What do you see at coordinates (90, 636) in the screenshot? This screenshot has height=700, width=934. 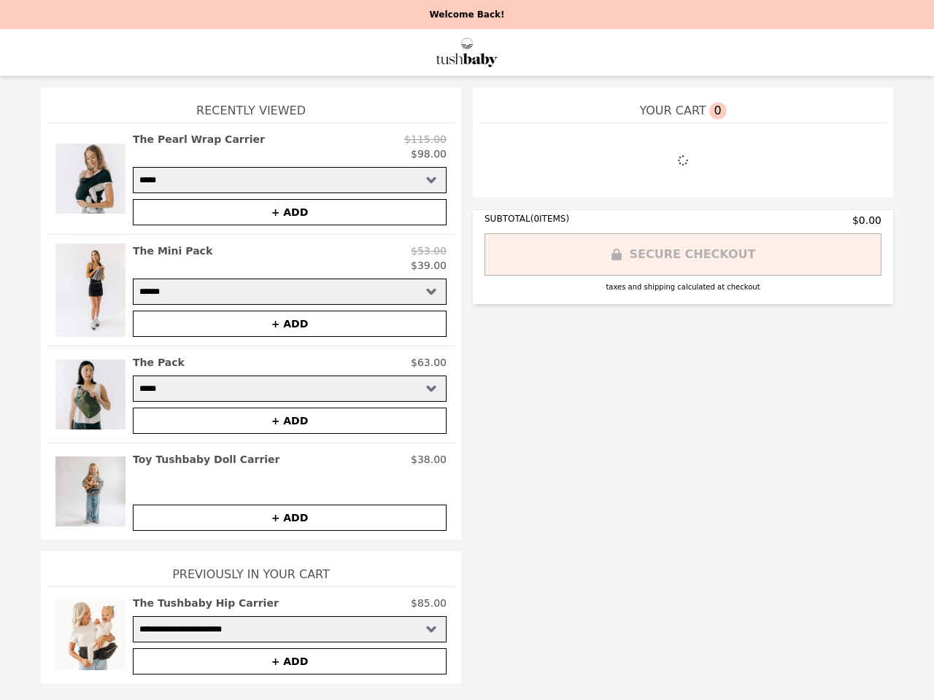 I see `img: The Tushbaby Hip Carrier` at bounding box center [90, 636].